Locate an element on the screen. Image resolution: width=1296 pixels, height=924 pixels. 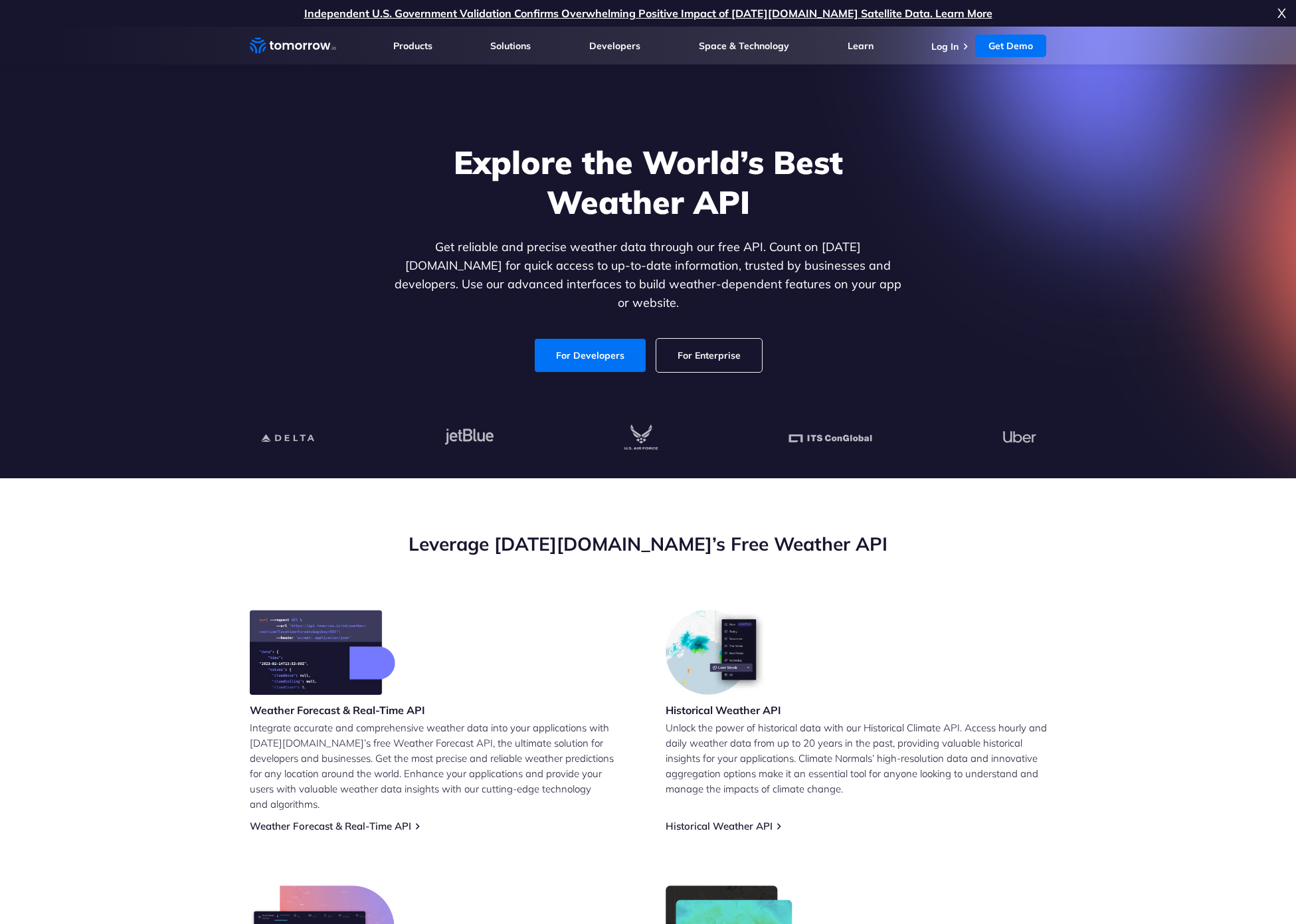
h1: Explore the World’s Best Weather API is located at coordinates (648, 182).